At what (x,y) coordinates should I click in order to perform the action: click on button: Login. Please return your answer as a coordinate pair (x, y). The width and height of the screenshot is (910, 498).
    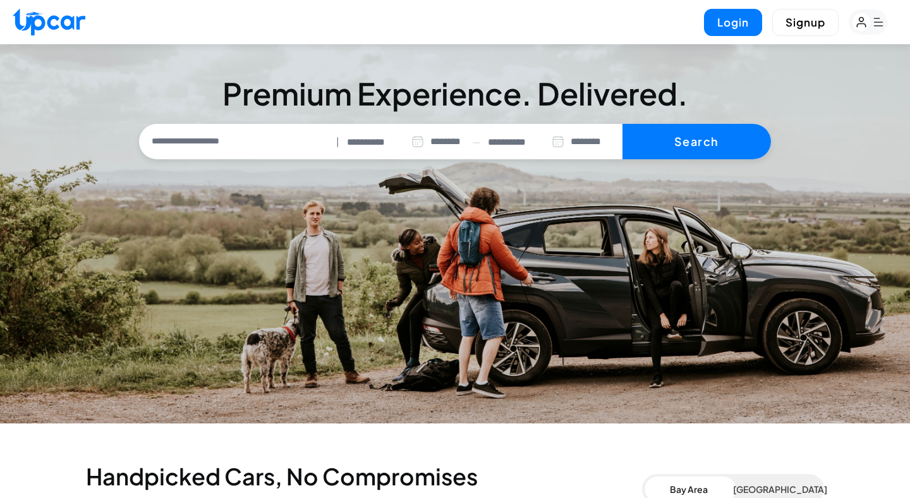
    Looking at the image, I should click on (733, 22).